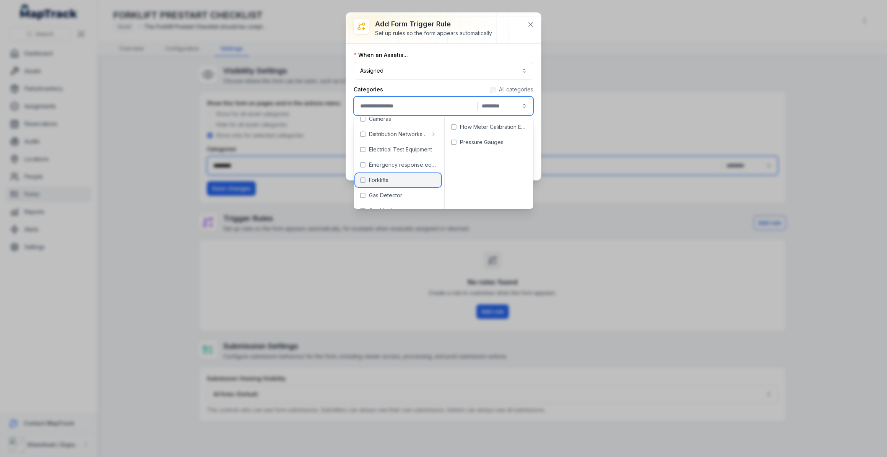 This screenshot has width=887, height=457. I want to click on label: Categories, so click(368, 89).